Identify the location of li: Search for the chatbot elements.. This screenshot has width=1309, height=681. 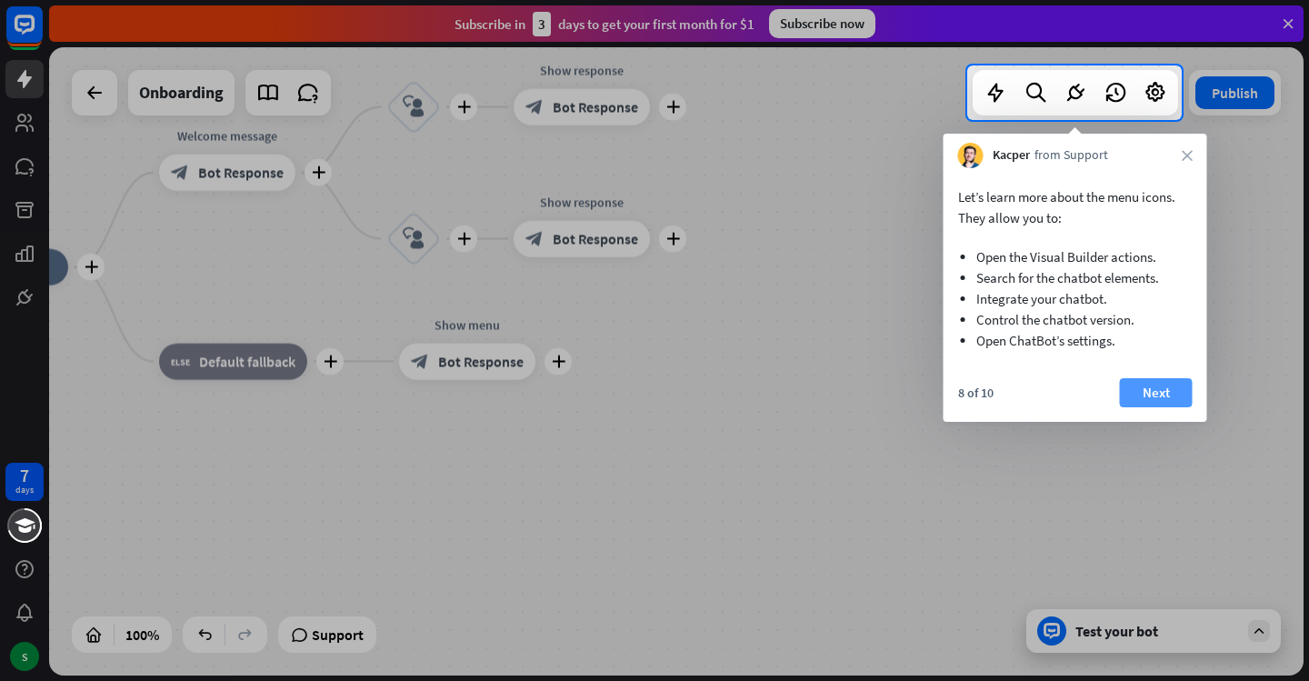
(1076, 277).